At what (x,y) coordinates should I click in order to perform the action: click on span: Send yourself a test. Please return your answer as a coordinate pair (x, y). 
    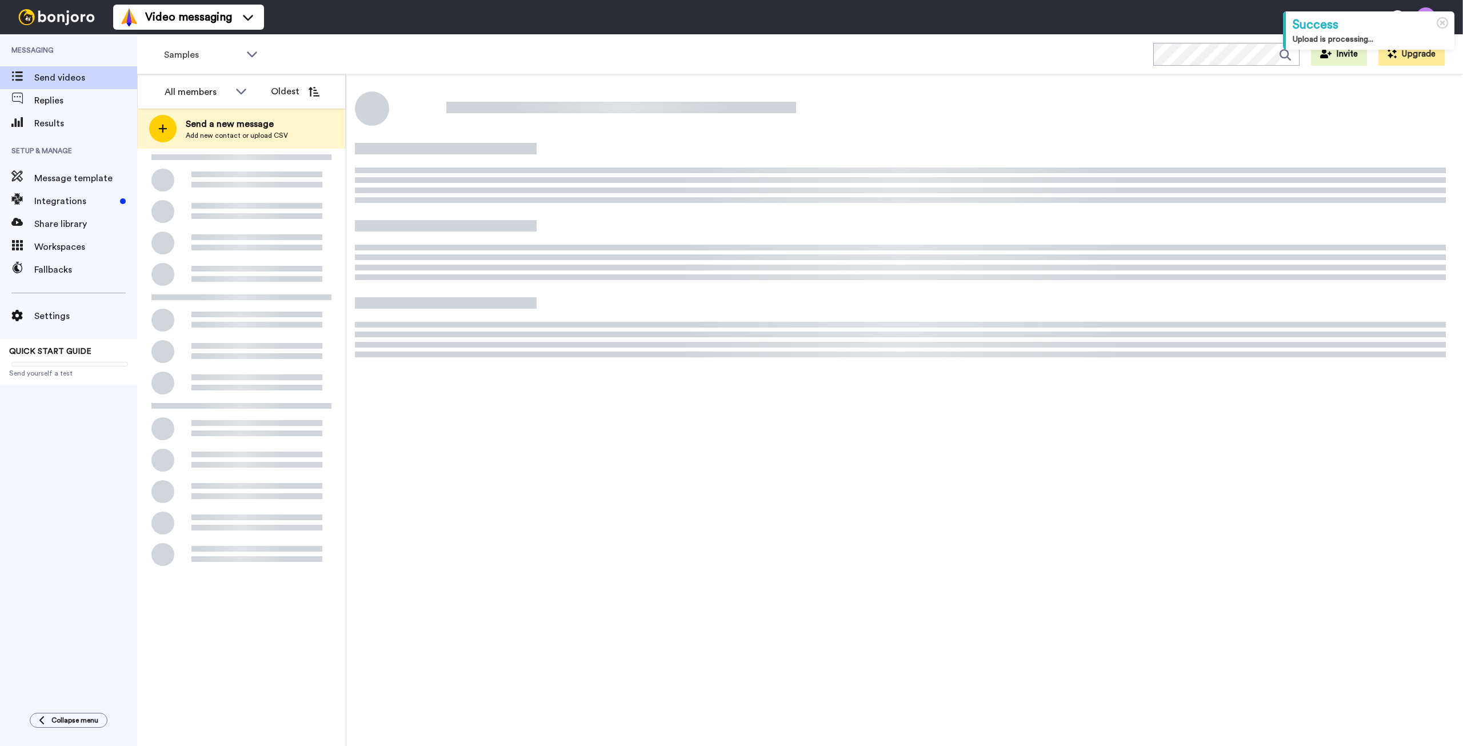
    Looking at the image, I should click on (69, 373).